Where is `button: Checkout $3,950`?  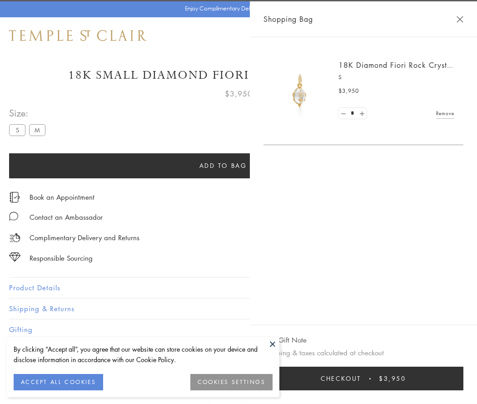
button: Checkout $3,950 is located at coordinates (364, 378).